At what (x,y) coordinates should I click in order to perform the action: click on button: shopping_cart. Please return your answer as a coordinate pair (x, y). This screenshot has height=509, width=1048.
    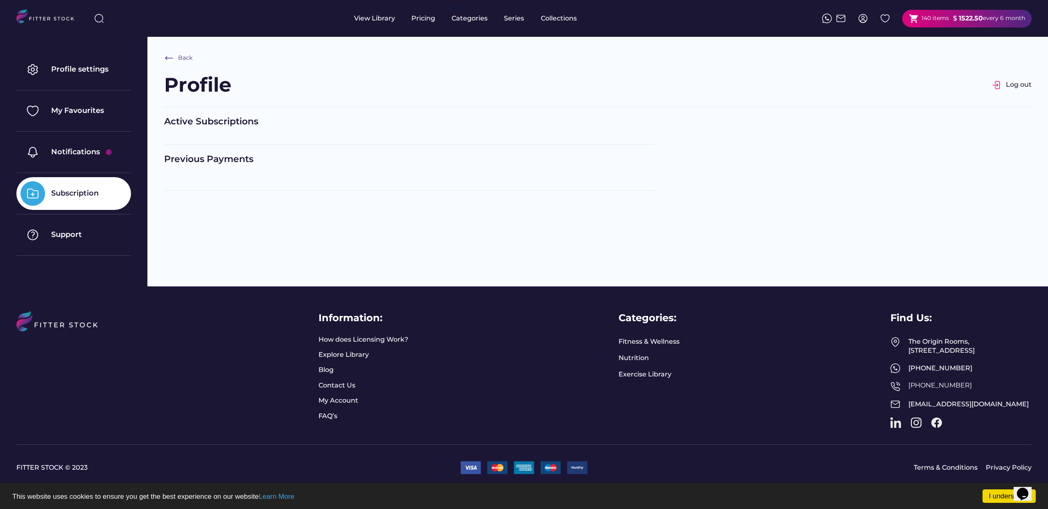
    Looking at the image, I should click on (914, 18).